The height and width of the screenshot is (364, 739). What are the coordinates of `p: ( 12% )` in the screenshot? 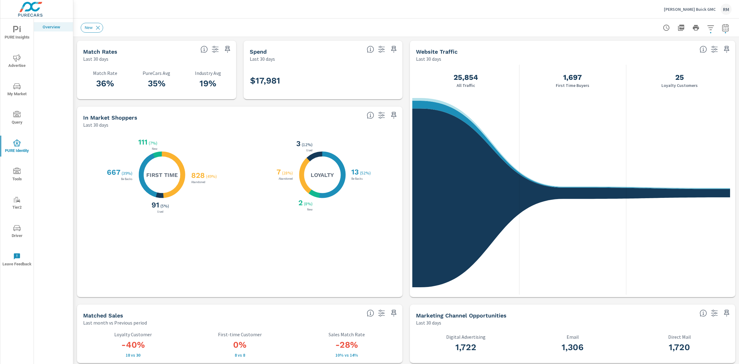 It's located at (308, 144).